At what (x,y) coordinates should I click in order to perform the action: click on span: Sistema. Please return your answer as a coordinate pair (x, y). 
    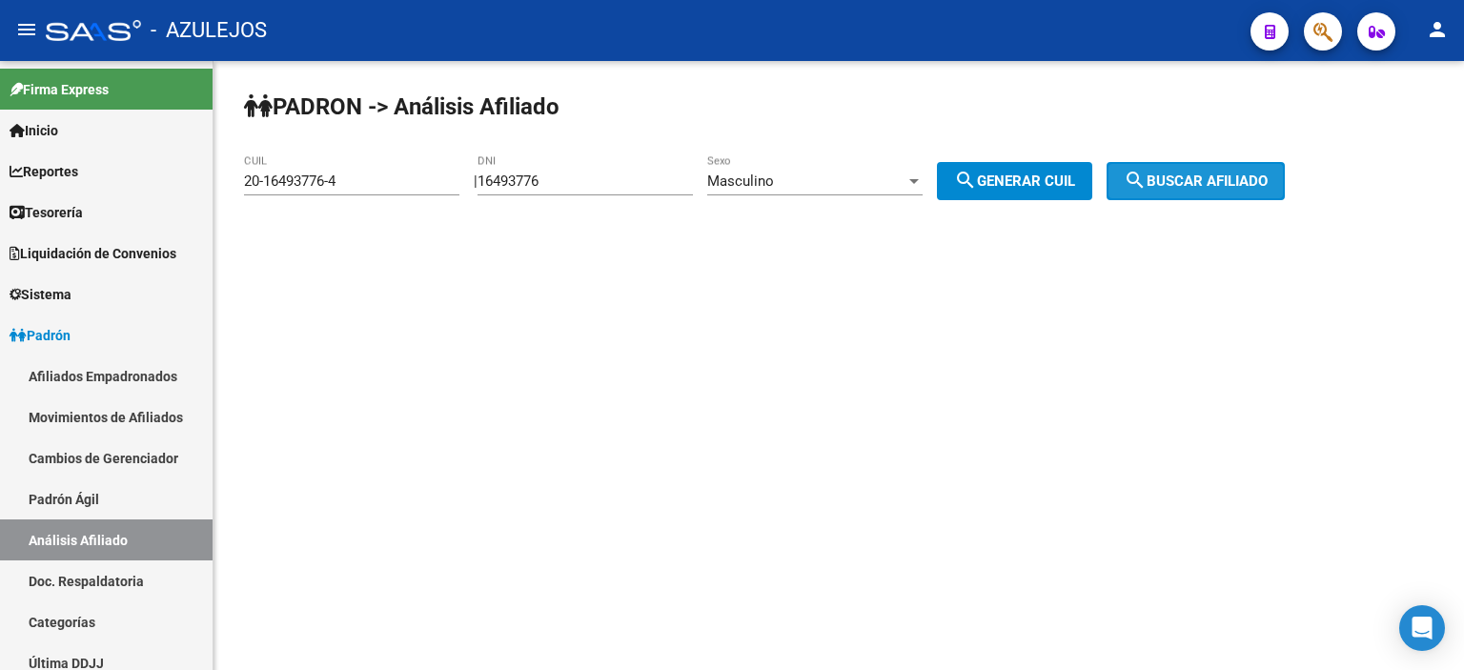
    Looking at the image, I should click on (40, 294).